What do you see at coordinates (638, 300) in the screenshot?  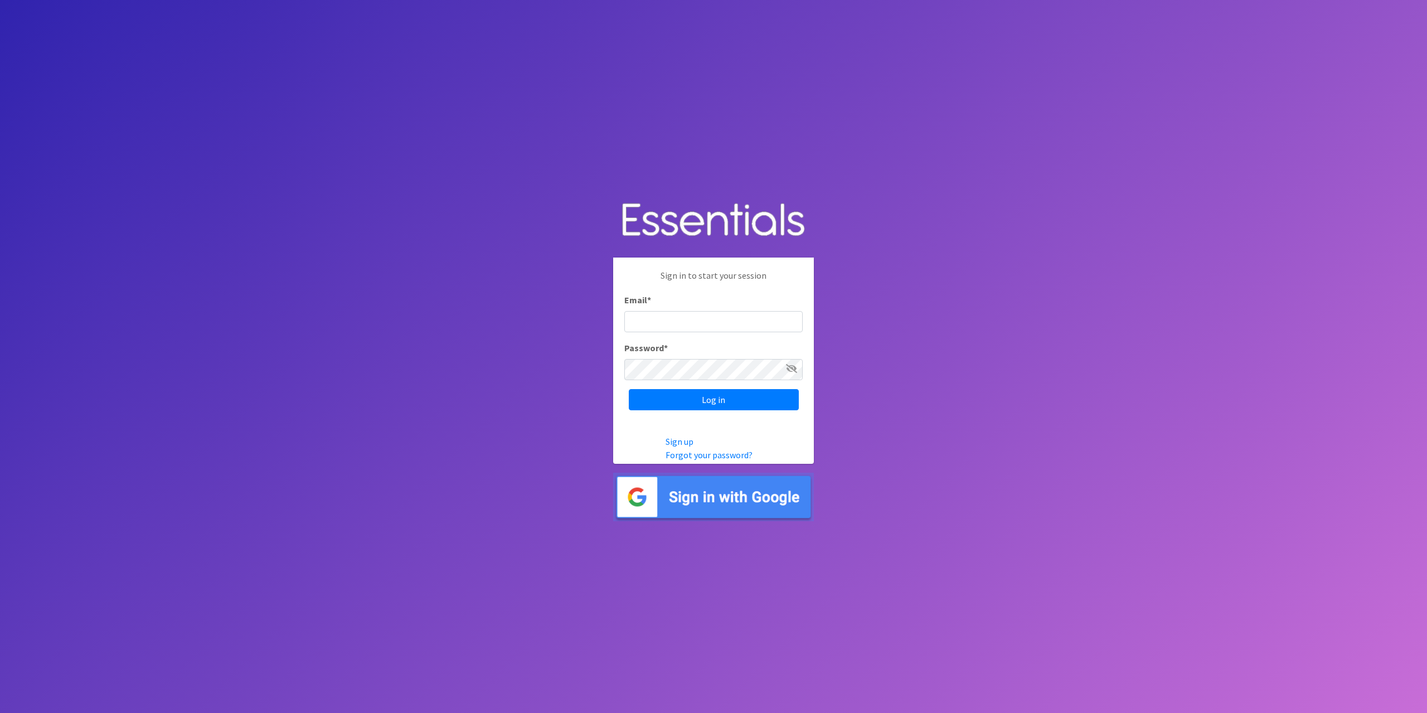 I see `label: Email` at bounding box center [638, 300].